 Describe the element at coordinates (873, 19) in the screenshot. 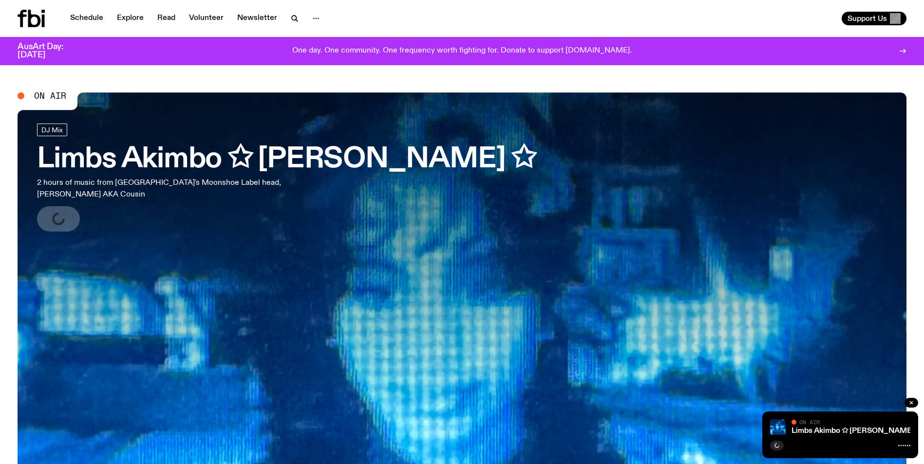

I see `button: Support Us` at that location.